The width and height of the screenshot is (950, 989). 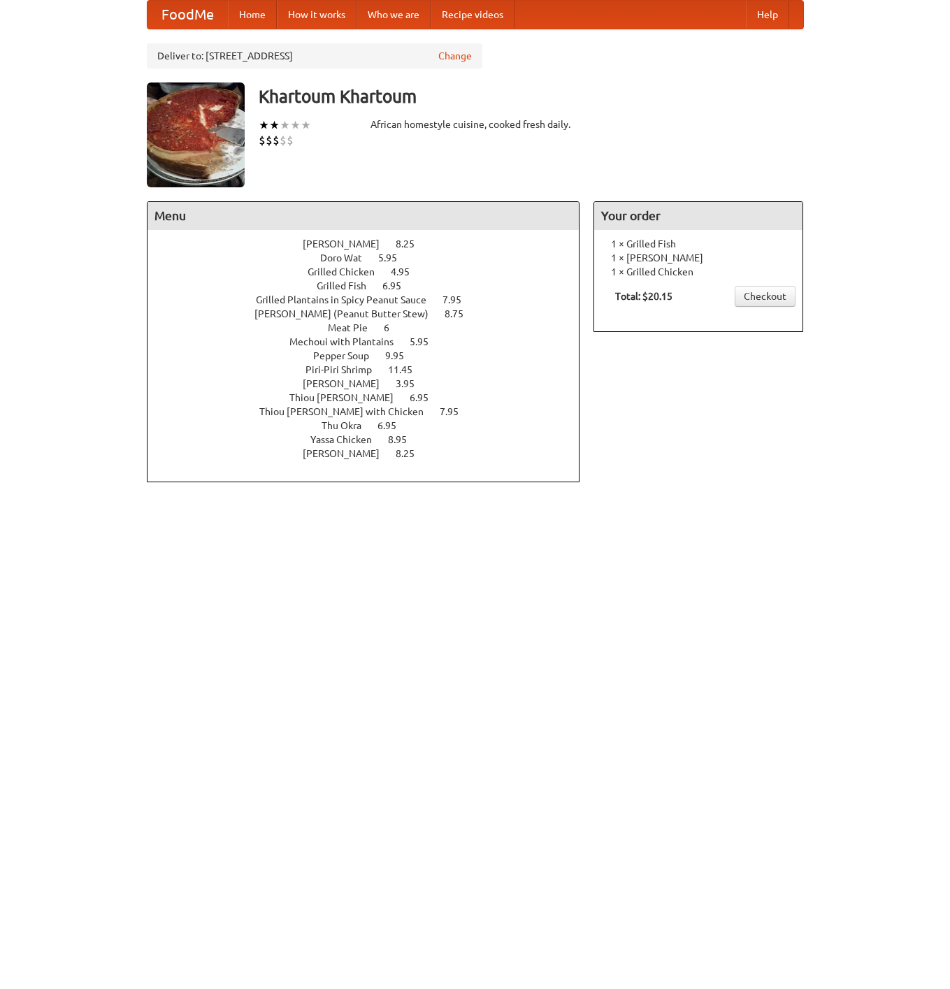 What do you see at coordinates (348, 272) in the screenshot?
I see `span: Grilled Chicken` at bounding box center [348, 272].